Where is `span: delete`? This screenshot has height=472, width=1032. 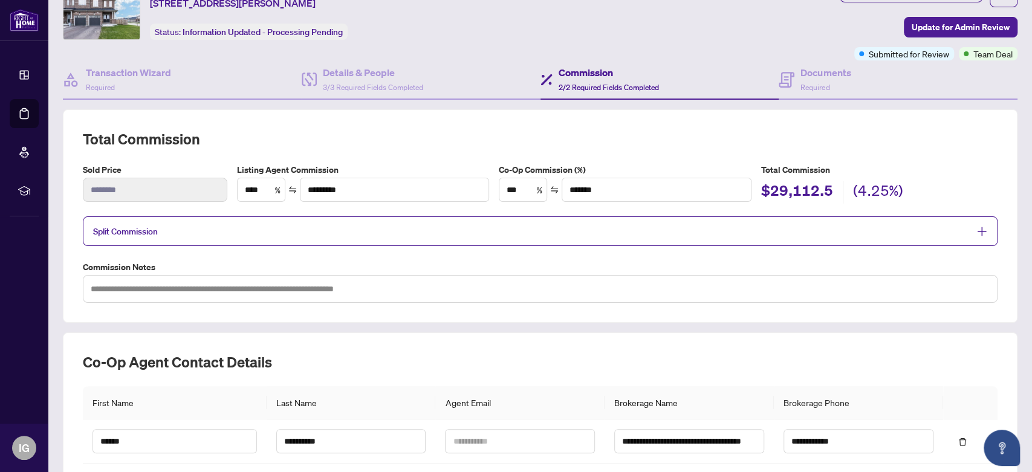
span: delete is located at coordinates (963, 442).